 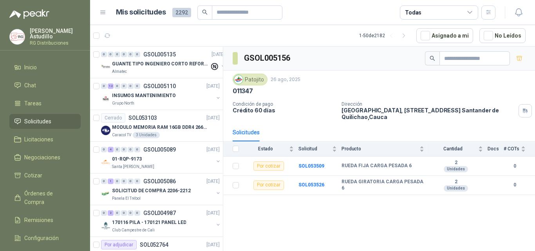 I want to click on span: Chat, so click(x=30, y=85).